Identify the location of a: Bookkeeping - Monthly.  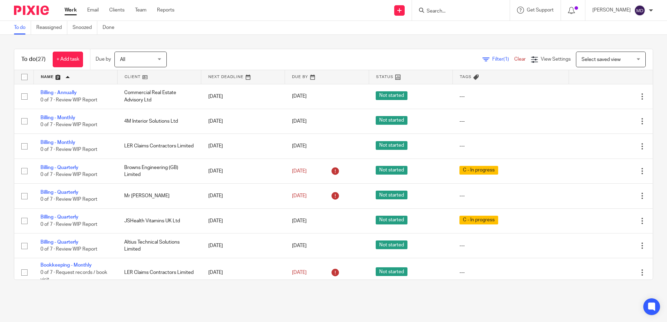
(66, 265).